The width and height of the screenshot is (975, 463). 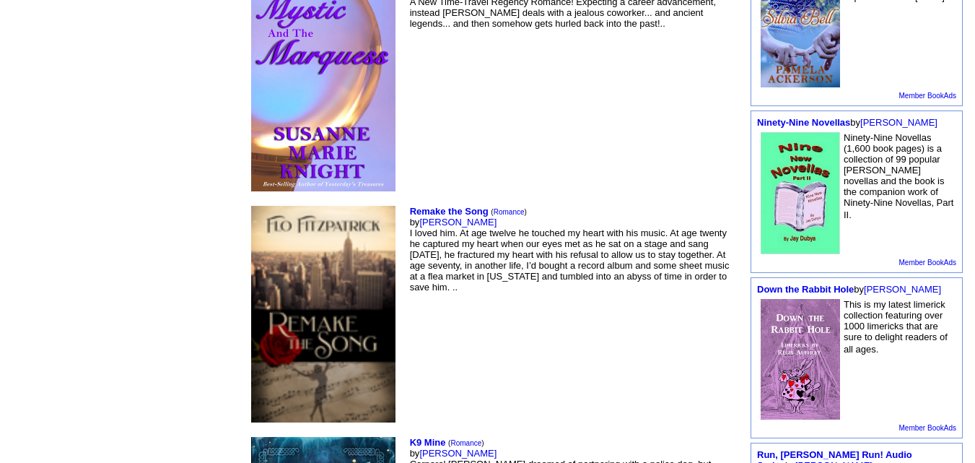 I want to click on b: Remake the Song, so click(x=449, y=211).